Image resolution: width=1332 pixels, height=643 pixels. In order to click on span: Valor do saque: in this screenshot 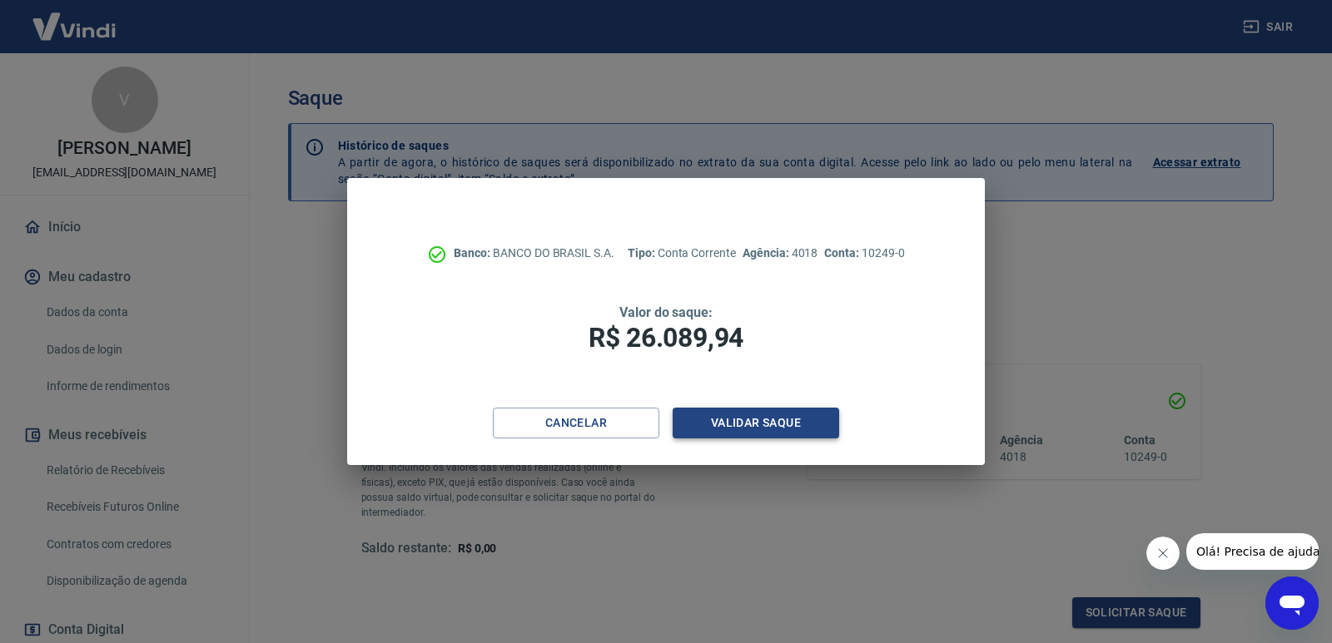, I will do `click(666, 312)`.